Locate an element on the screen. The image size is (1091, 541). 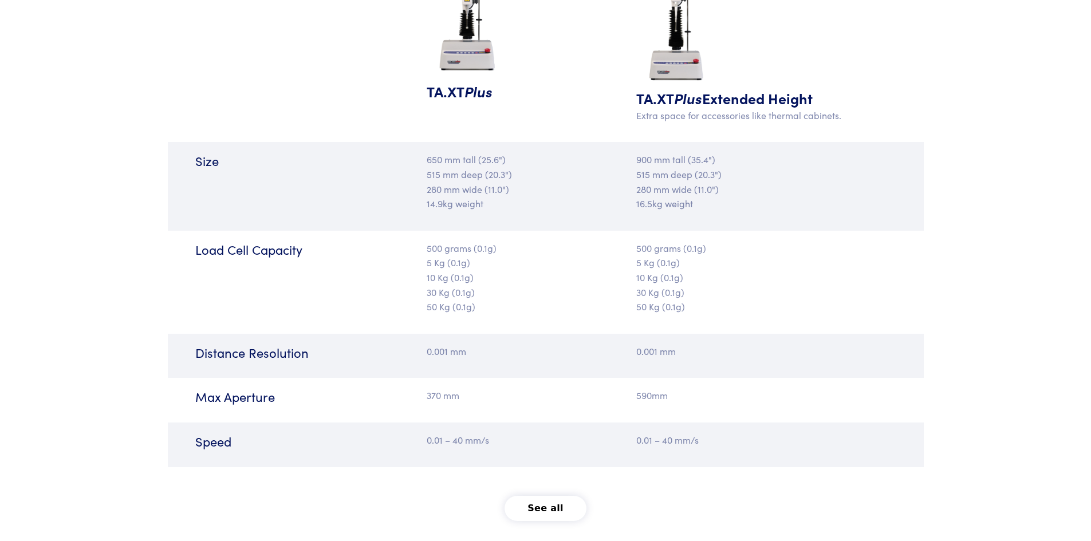
h6: Load Cell Capacity is located at coordinates (304, 250).